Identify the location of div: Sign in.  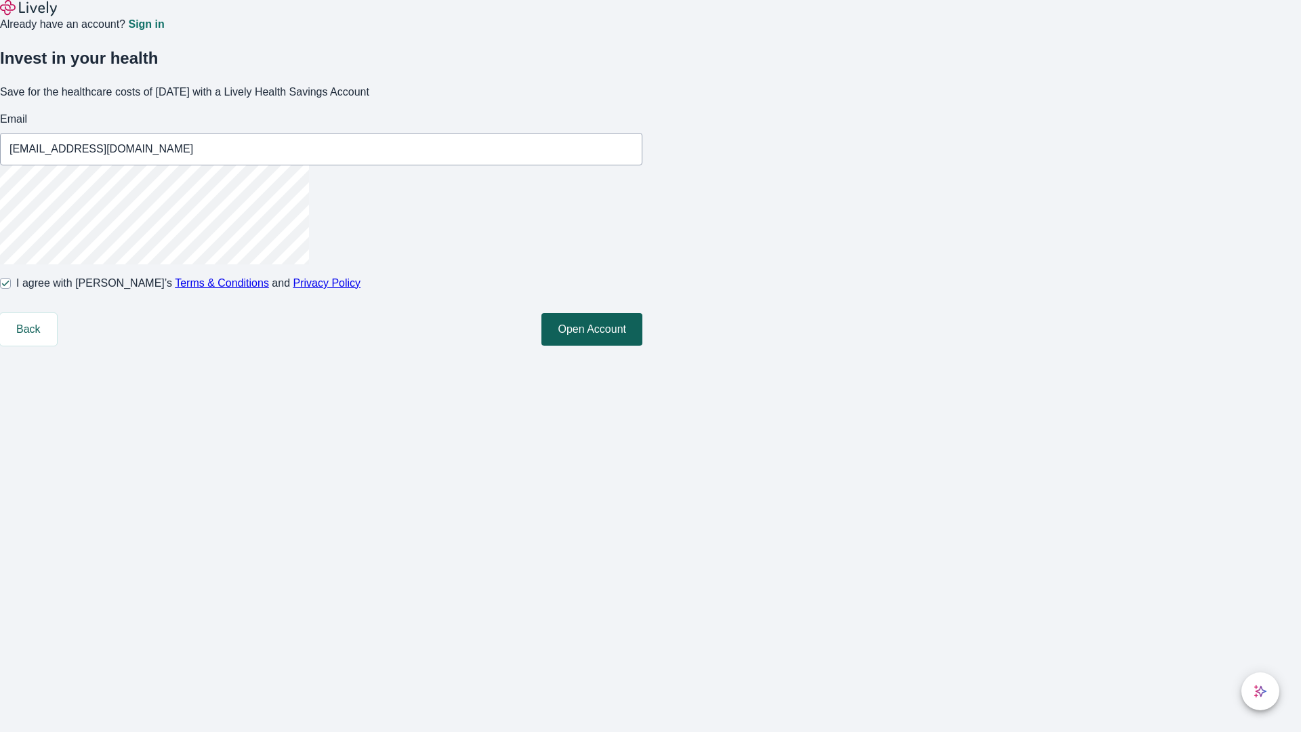
(146, 24).